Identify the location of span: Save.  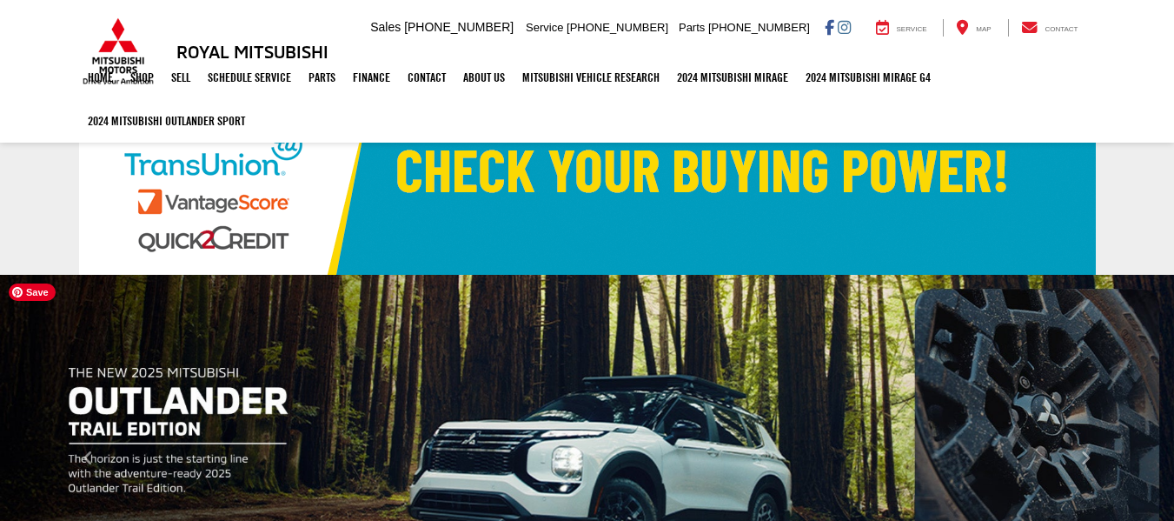
(32, 292).